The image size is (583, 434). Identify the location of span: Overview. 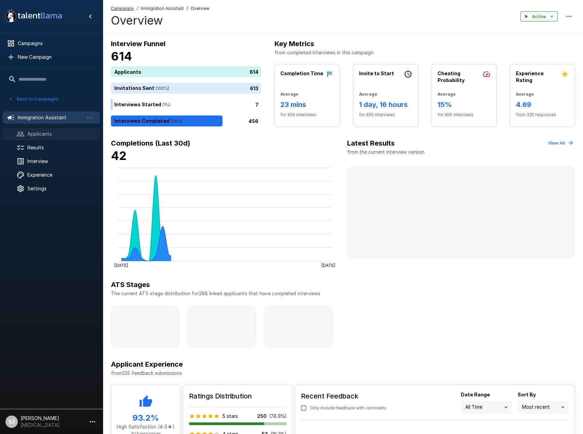
(200, 9).